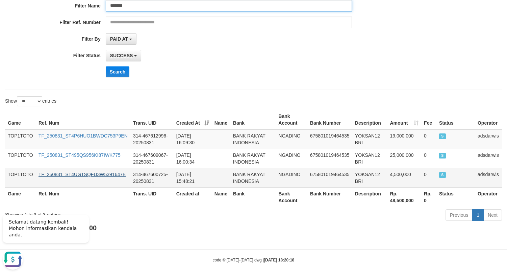 This screenshot has width=507, height=275. I want to click on th: Amount: activate to sort column ascending, so click(404, 119).